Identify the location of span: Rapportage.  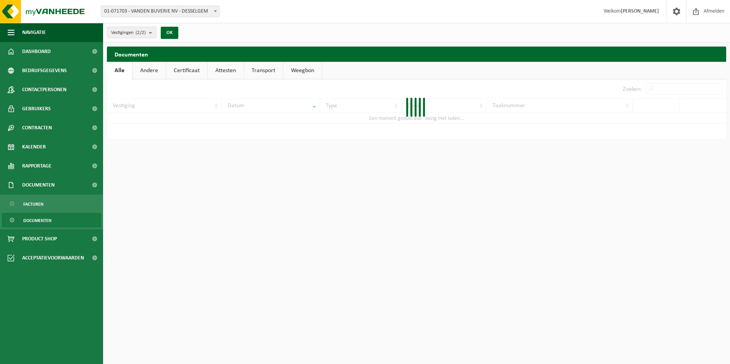
(37, 166).